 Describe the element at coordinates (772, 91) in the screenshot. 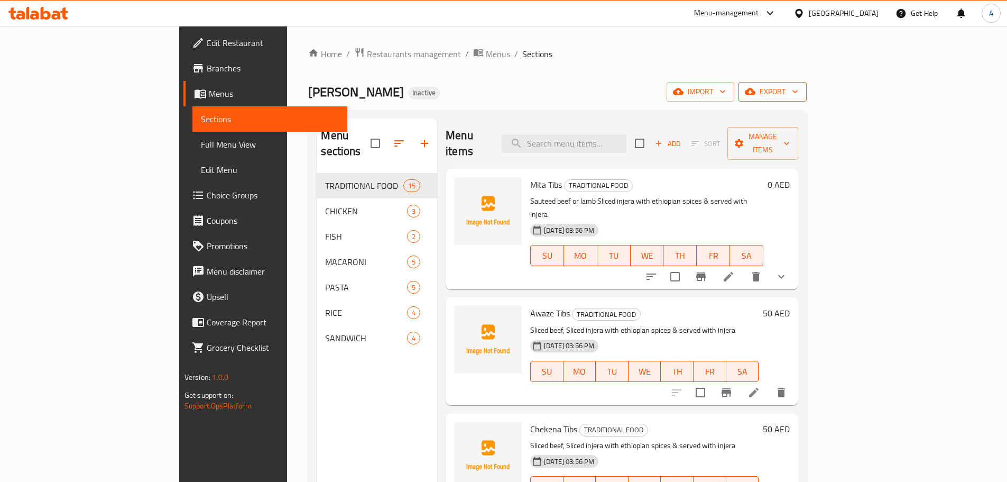

I see `button: export` at that location.